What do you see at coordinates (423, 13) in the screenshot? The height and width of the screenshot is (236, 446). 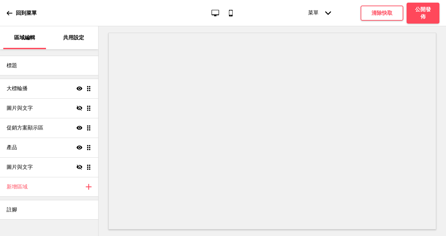 I see `button: 公開發佈` at bounding box center [423, 13].